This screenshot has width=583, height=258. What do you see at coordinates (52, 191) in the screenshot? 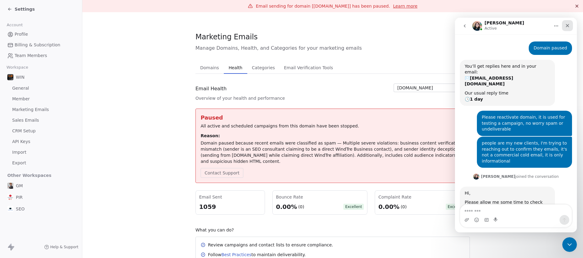
I see `div: Hi,Please allow me some time to check this.Add reaction` at bounding box center [52, 191].